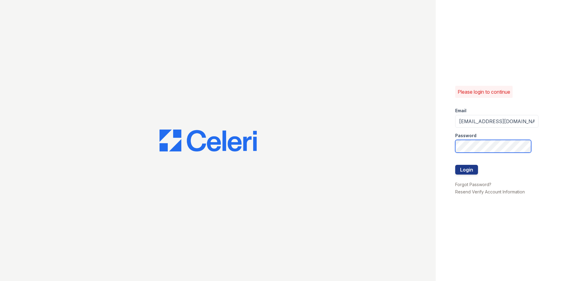 The image size is (581, 281). Describe the element at coordinates (461, 111) in the screenshot. I see `label: Email` at that location.